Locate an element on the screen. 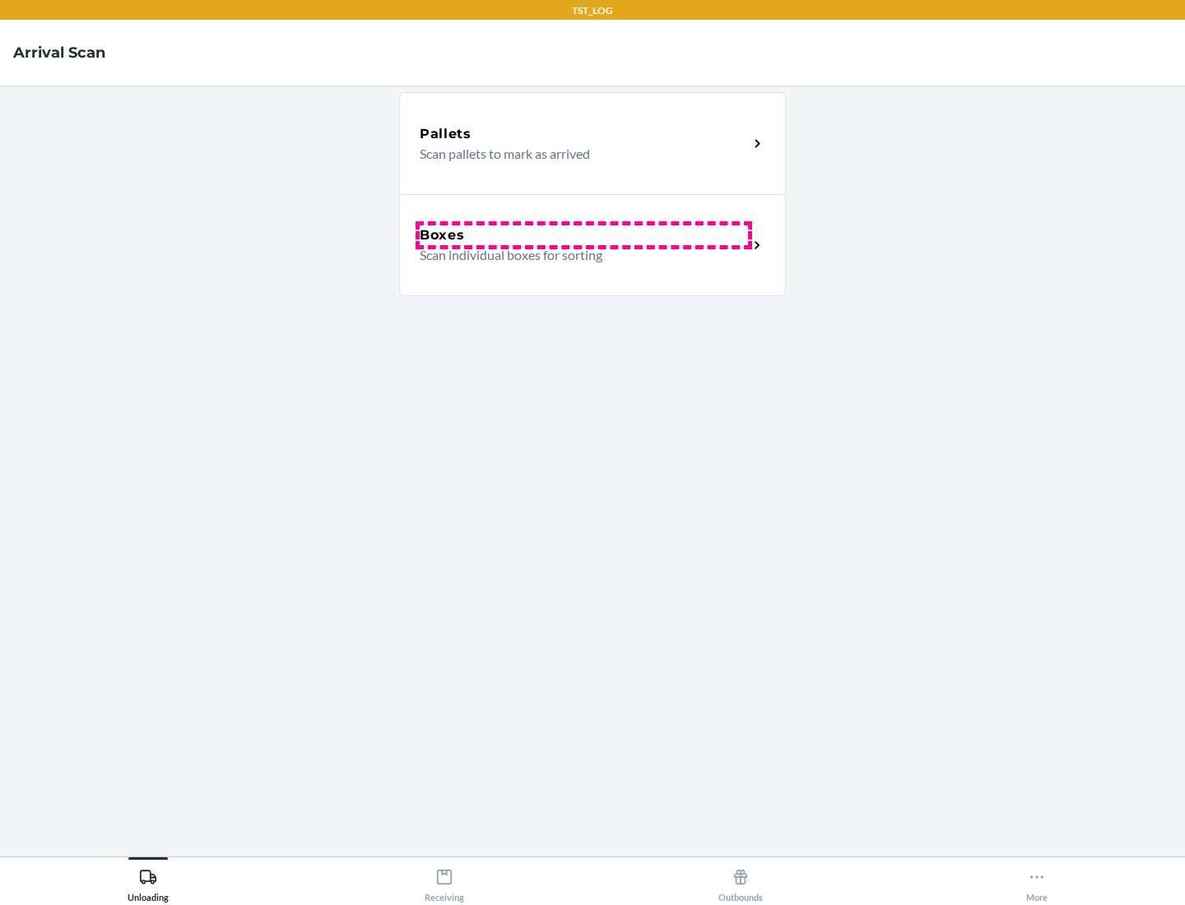 The height and width of the screenshot is (905, 1185). p: Scan individual boxes for sorting is located at coordinates (577, 255).